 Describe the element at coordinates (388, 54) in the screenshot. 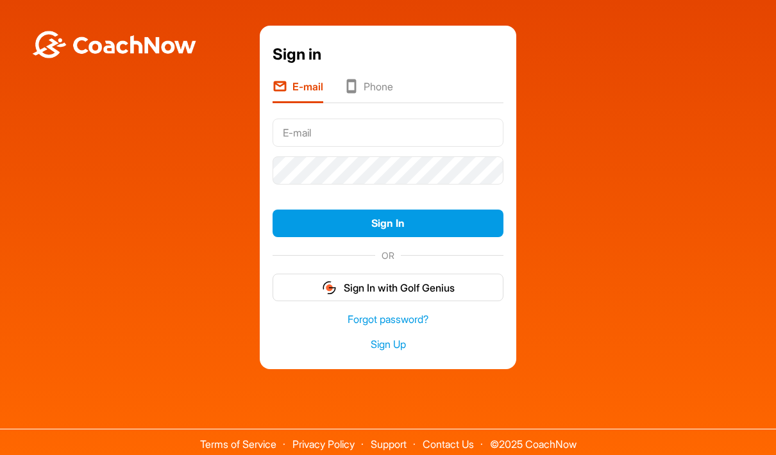

I see `div: Sign in` at that location.